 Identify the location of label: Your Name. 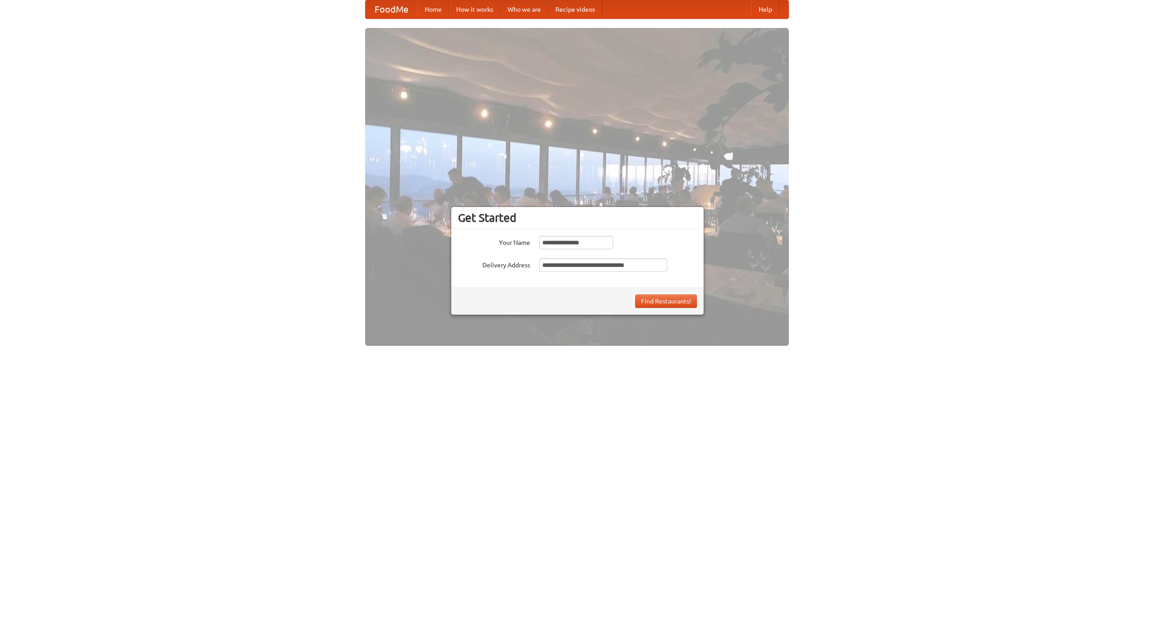
(494, 241).